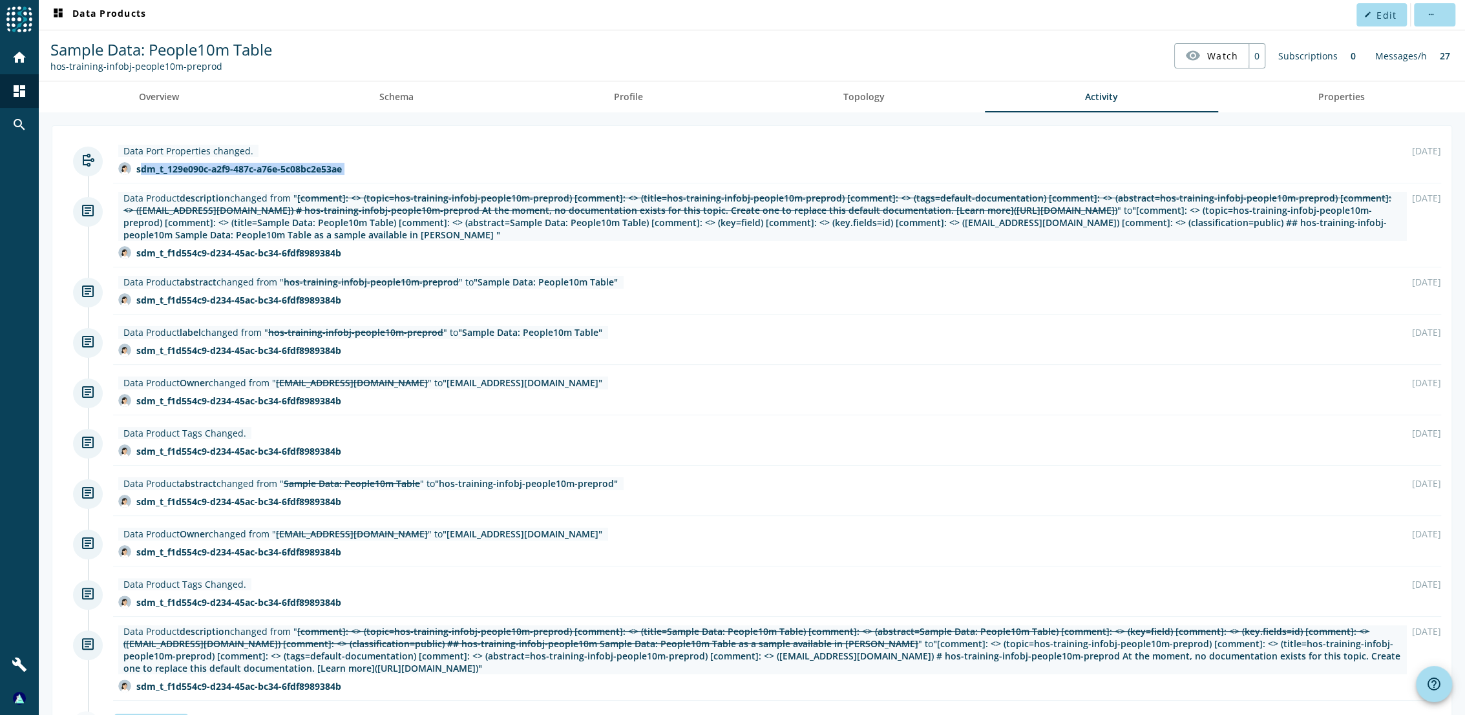 The height and width of the screenshot is (715, 1465). Describe the element at coordinates (239, 169) in the screenshot. I see `div: sdm_t_129e090c-a2f9-487c-a76e-5c08bc2e53ae` at that location.